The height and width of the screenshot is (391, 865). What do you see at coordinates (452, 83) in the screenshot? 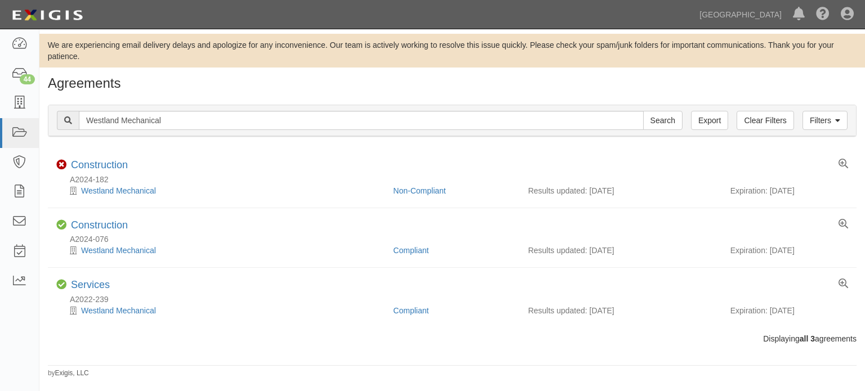
I see `h1: Agreements` at bounding box center [452, 83].